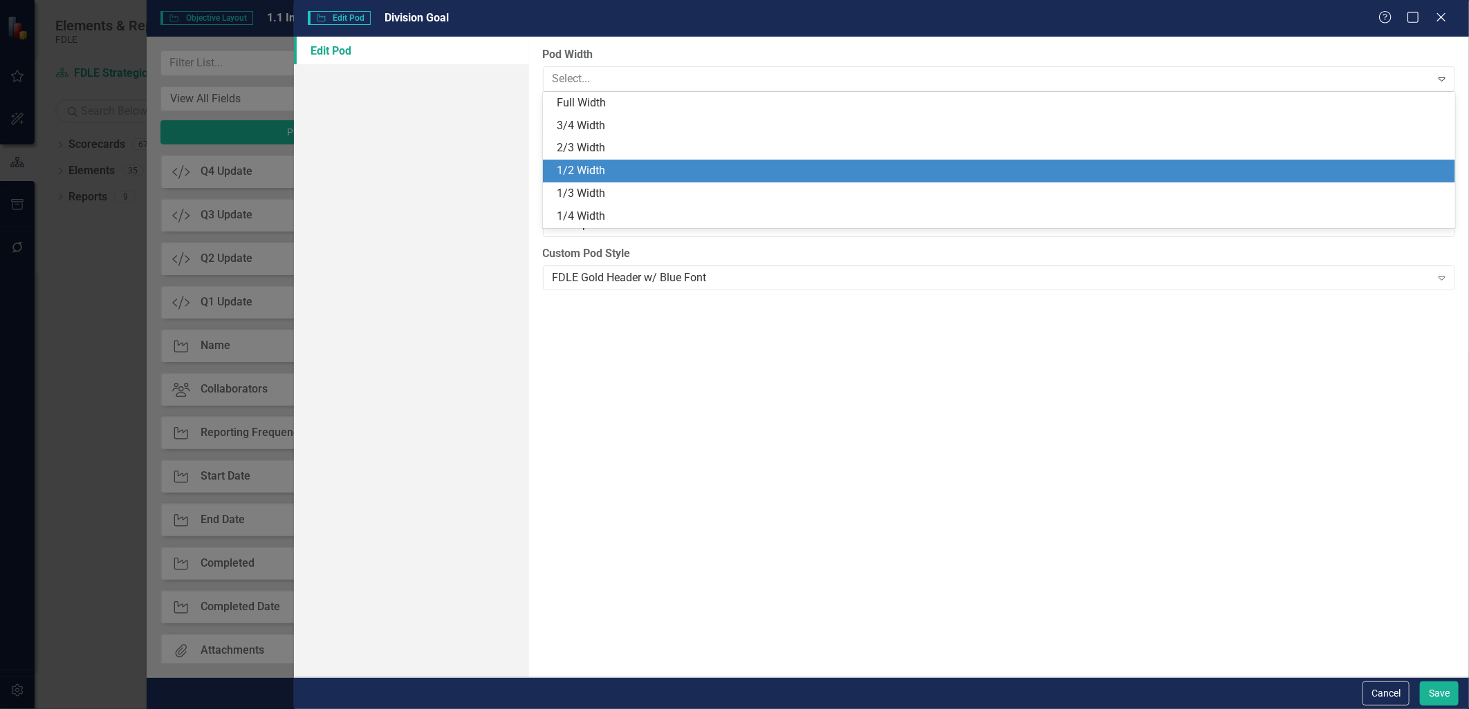 Image resolution: width=1469 pixels, height=709 pixels. What do you see at coordinates (1002, 103) in the screenshot?
I see `div: Full Width` at bounding box center [1002, 103].